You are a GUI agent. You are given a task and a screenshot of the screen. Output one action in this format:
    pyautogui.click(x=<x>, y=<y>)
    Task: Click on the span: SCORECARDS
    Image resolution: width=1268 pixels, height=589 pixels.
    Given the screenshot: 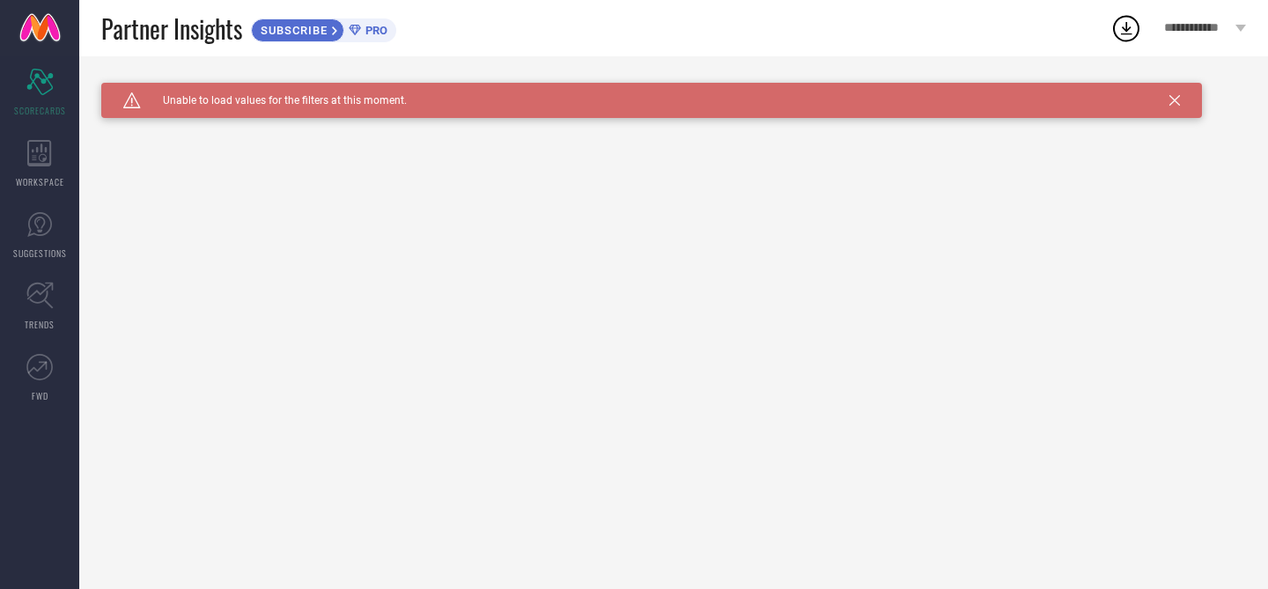 What is the action you would take?
    pyautogui.click(x=40, y=110)
    